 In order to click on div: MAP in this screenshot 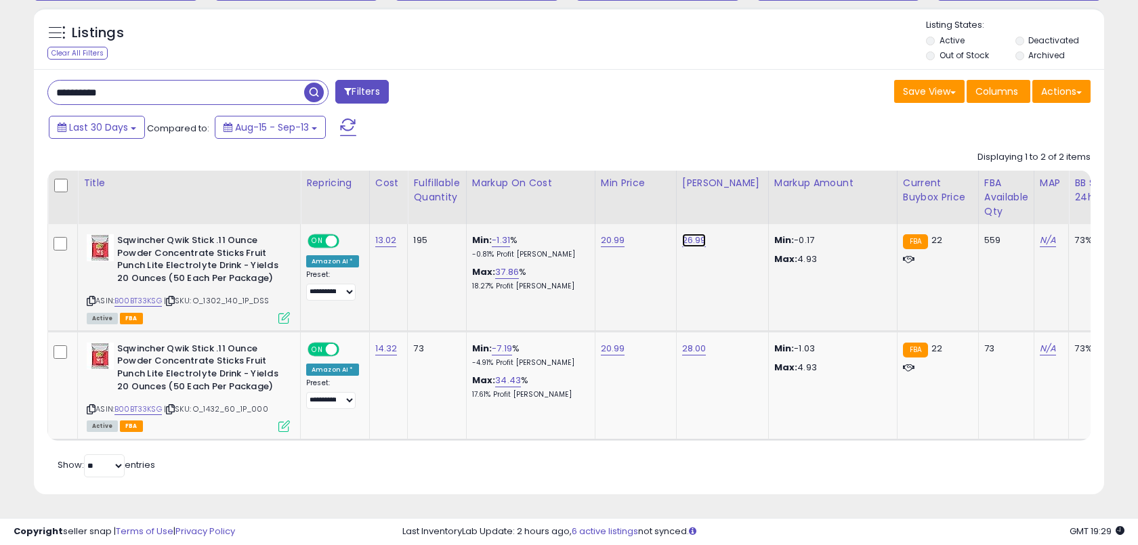, I will do `click(1051, 183)`.